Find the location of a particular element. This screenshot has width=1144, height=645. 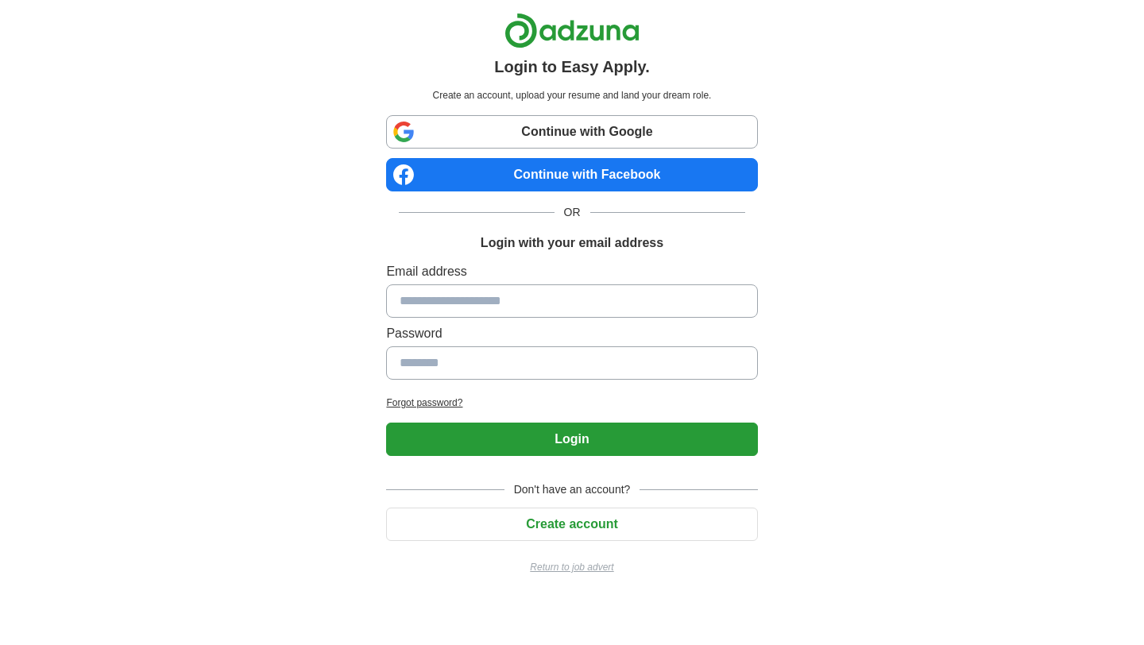

span: OR is located at coordinates (572, 212).